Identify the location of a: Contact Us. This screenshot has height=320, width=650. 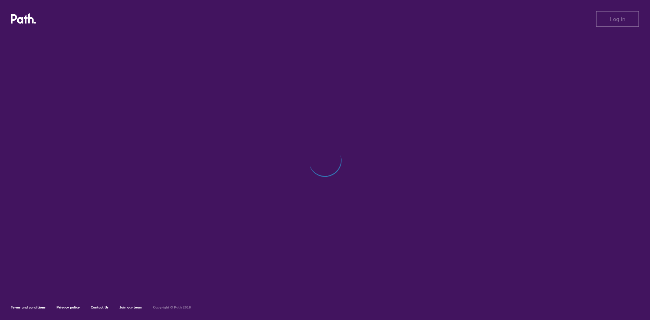
(100, 307).